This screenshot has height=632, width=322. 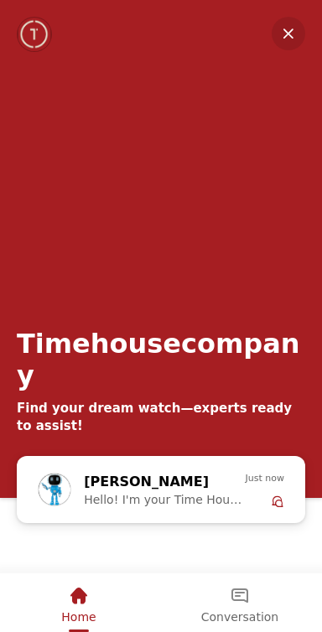 I want to click on span: Conversation, so click(x=240, y=617).